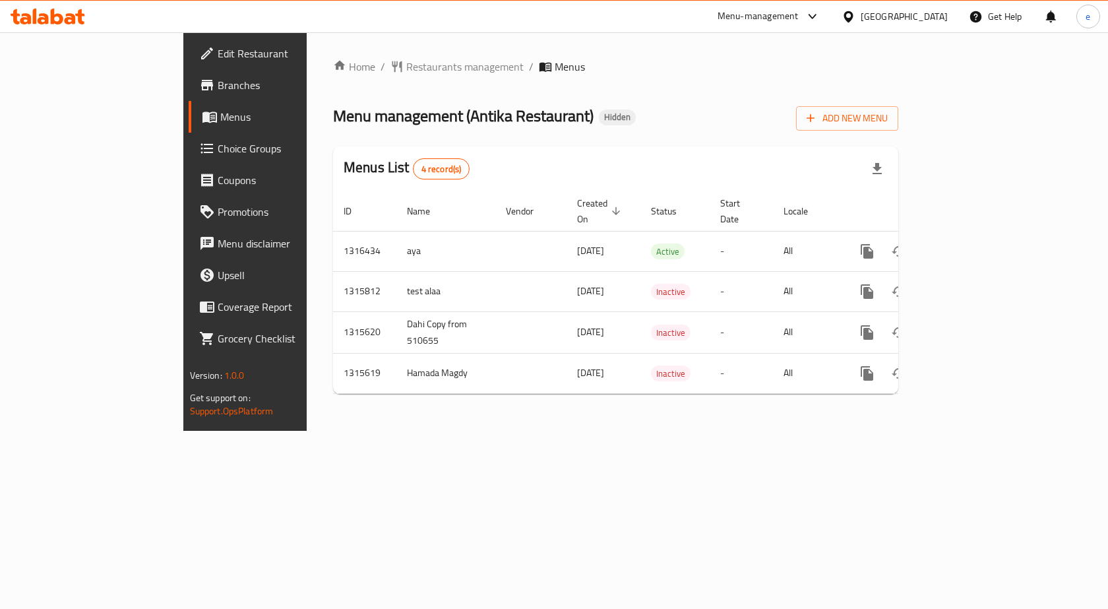  I want to click on span: 1.0.0, so click(234, 375).